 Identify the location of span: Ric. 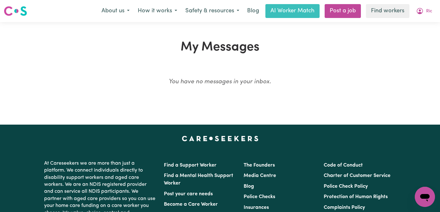
(429, 11).